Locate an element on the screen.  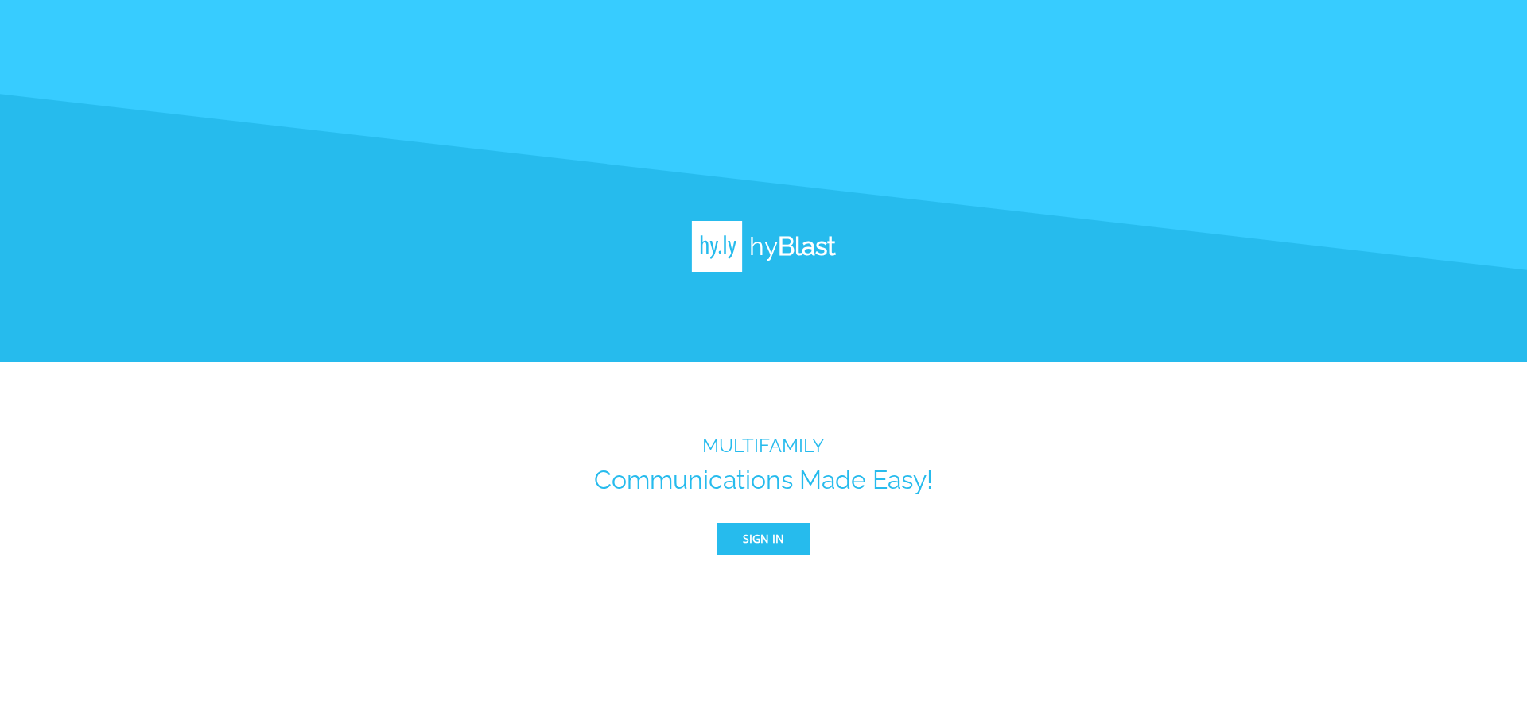
b: Blast is located at coordinates (806, 246).